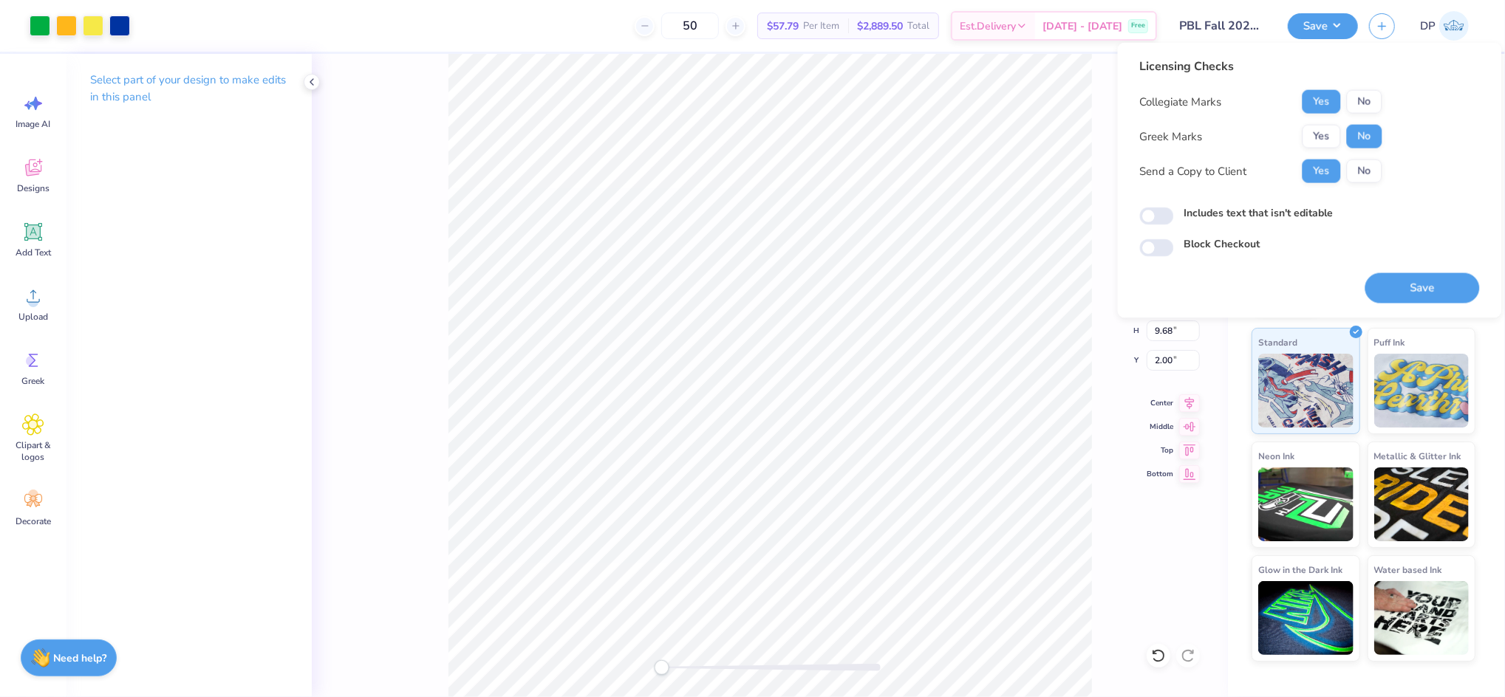 Image resolution: width=1505 pixels, height=697 pixels. I want to click on div: Collegiate Marks, so click(1180, 101).